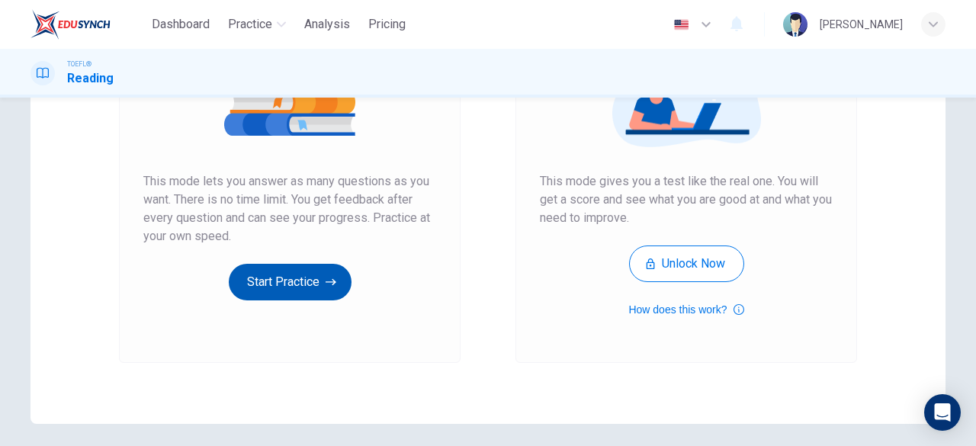 The image size is (976, 446). I want to click on button: Analysis, so click(327, 24).